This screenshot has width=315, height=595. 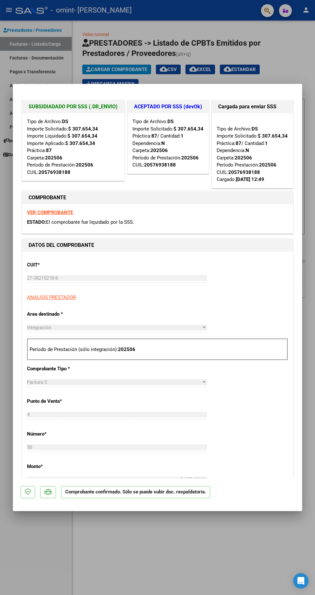 I want to click on p: Comprobante confirmado. Sólo se puede subir doc. respaldatoria., so click(x=136, y=492).